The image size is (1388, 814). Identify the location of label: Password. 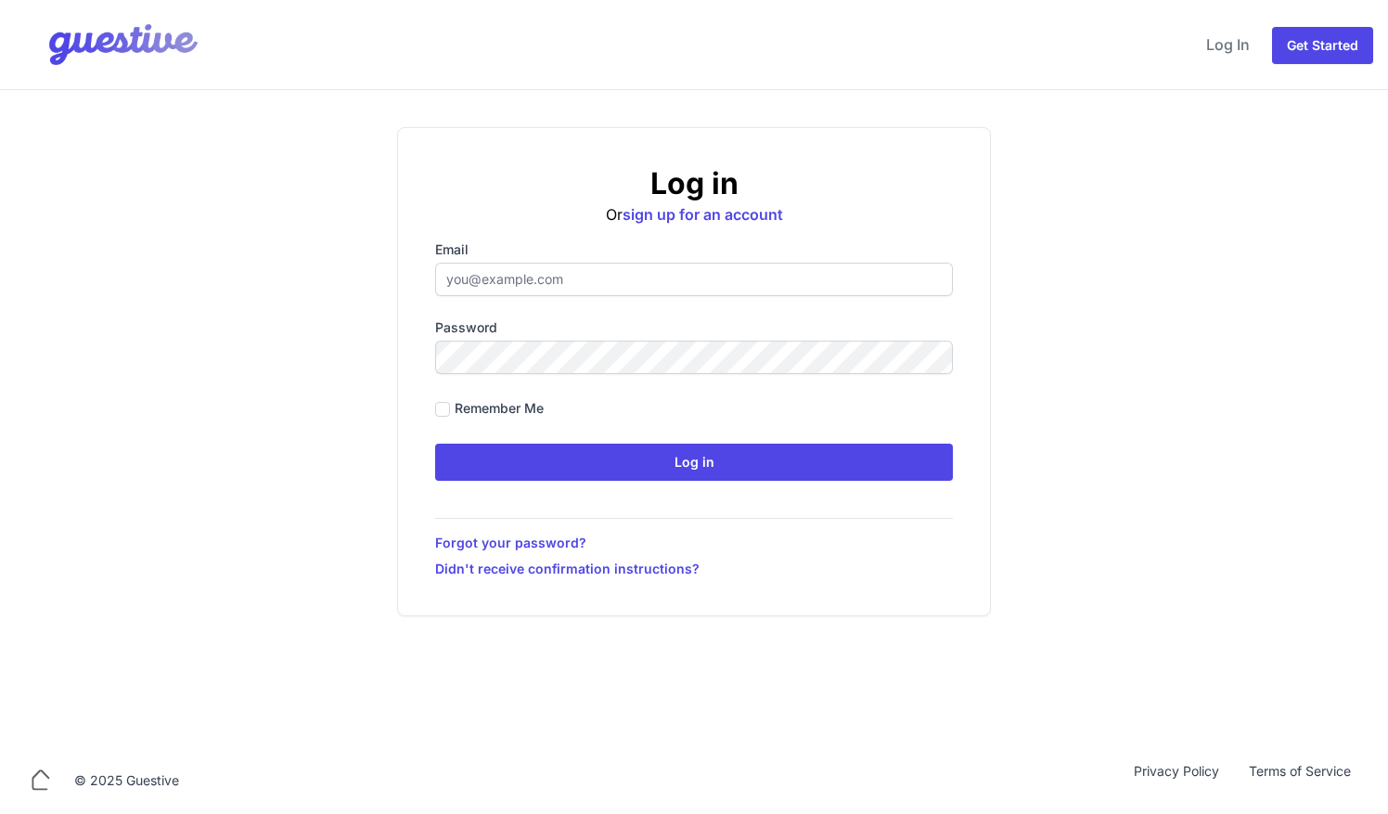
(694, 328).